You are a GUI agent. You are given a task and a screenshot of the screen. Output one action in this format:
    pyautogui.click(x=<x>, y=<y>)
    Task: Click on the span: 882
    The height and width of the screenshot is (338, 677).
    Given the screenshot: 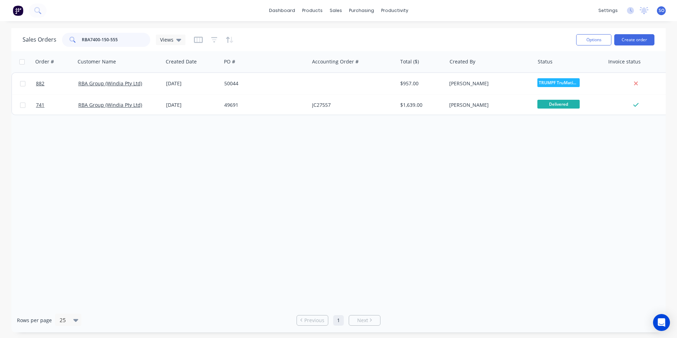 What is the action you would take?
    pyautogui.click(x=40, y=84)
    